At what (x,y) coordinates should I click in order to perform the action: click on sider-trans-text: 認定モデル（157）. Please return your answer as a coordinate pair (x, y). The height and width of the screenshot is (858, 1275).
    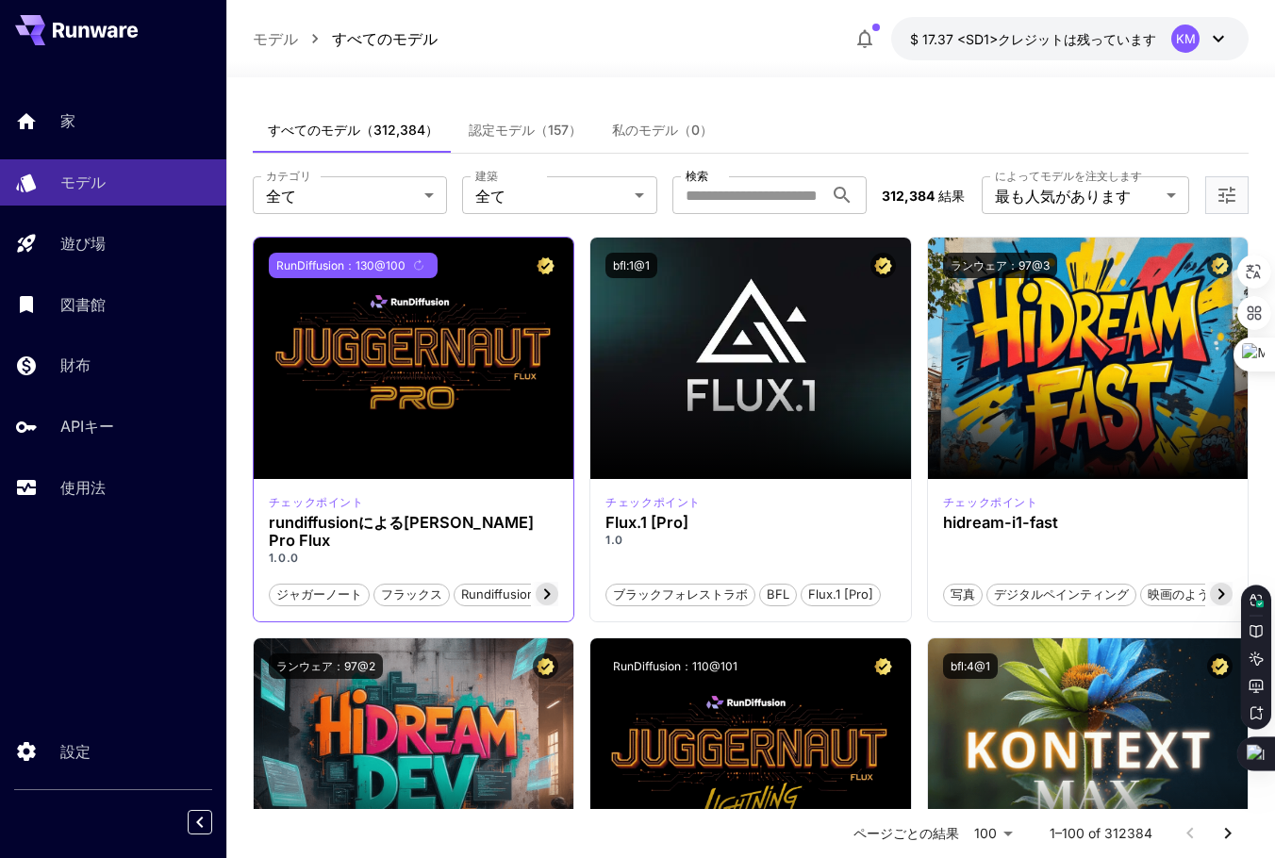
    Looking at the image, I should click on (525, 129).